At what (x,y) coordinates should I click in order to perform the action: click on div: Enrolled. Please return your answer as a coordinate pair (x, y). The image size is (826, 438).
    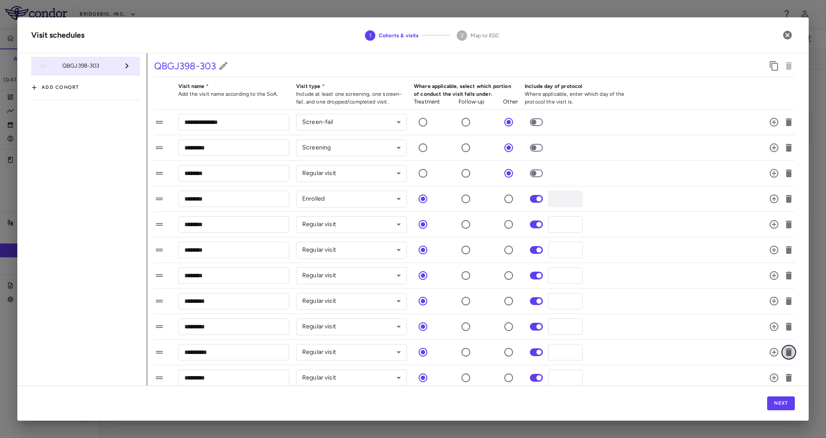
    Looking at the image, I should click on (352, 199).